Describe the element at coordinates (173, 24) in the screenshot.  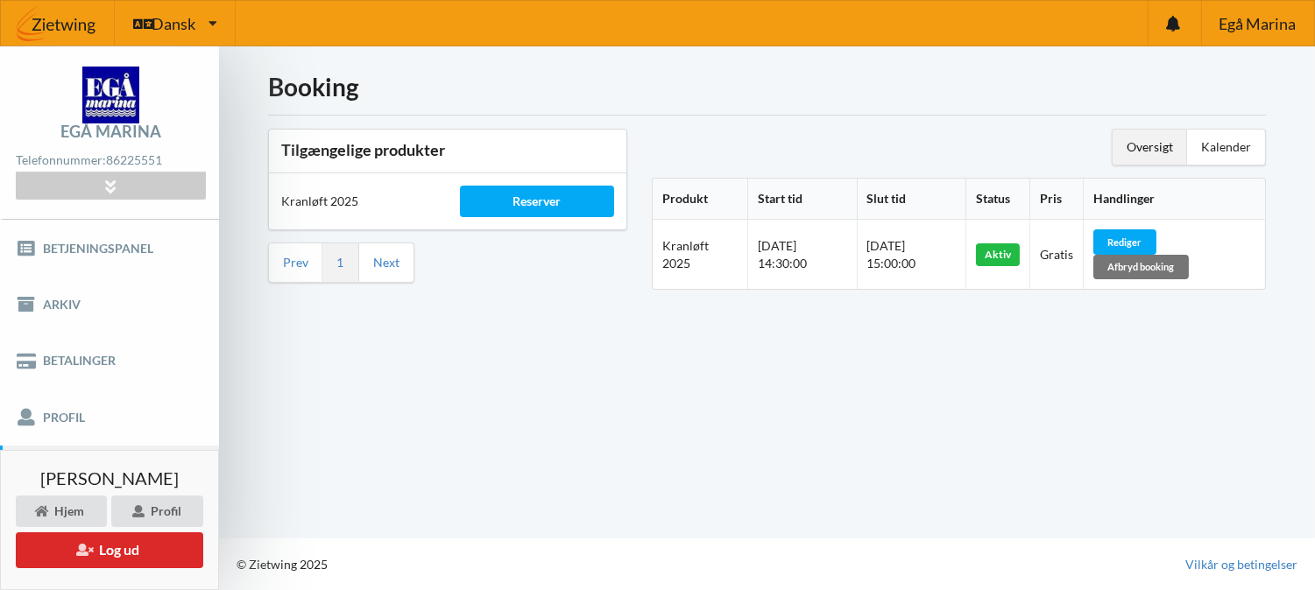
I see `span: Dansk` at that location.